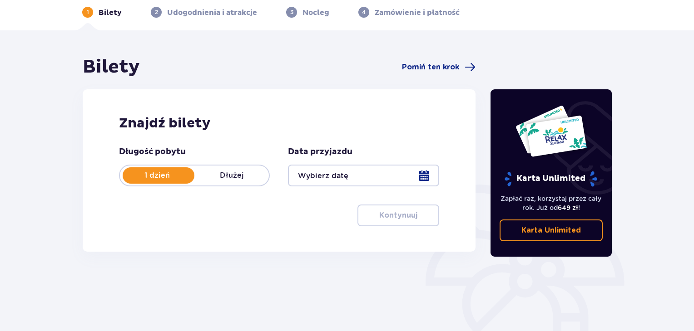 The height and width of the screenshot is (331, 694). What do you see at coordinates (110, 13) in the screenshot?
I see `p: Bilety` at bounding box center [110, 13].